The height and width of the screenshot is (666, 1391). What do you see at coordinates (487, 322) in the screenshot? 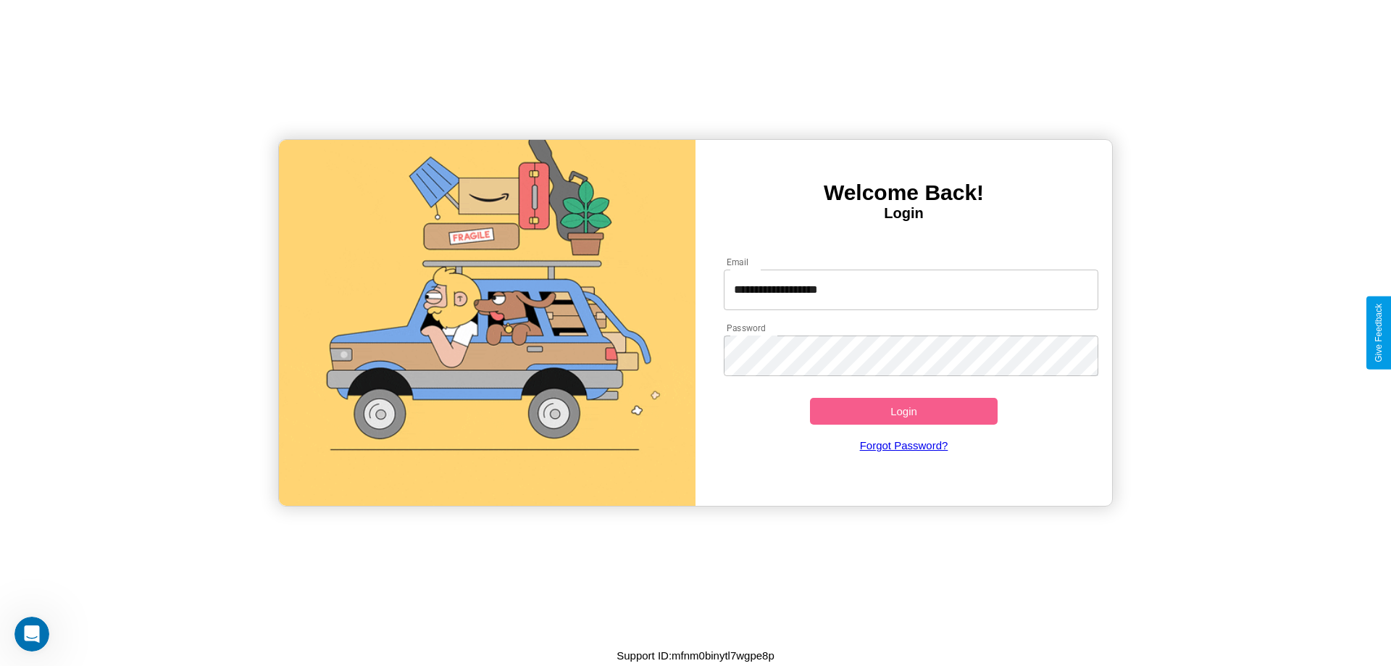
I see `img: gif` at bounding box center [487, 322].